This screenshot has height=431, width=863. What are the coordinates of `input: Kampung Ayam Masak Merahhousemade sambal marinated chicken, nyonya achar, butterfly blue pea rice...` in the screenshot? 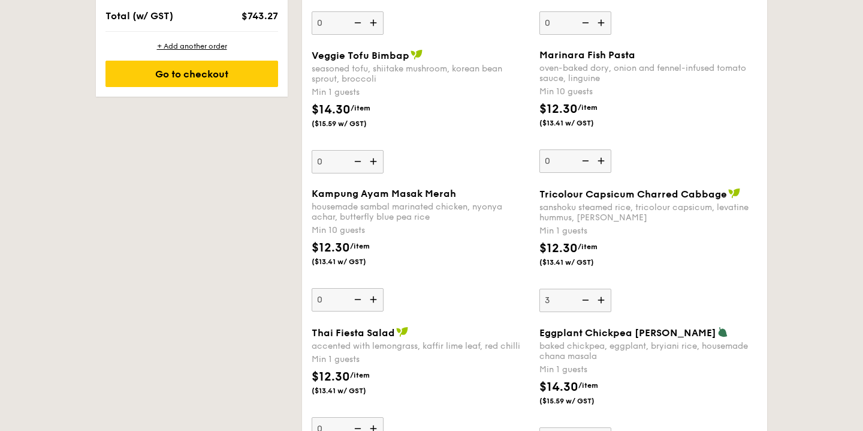 It's located at (348, 299).